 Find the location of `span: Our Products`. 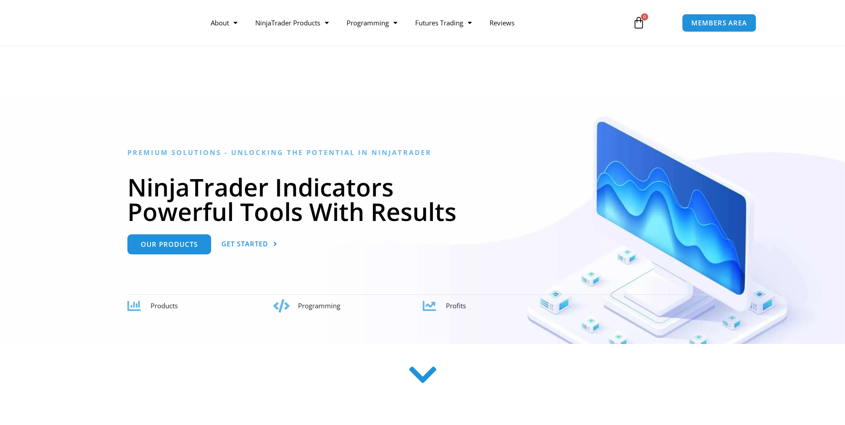

span: Our Products is located at coordinates (169, 244).